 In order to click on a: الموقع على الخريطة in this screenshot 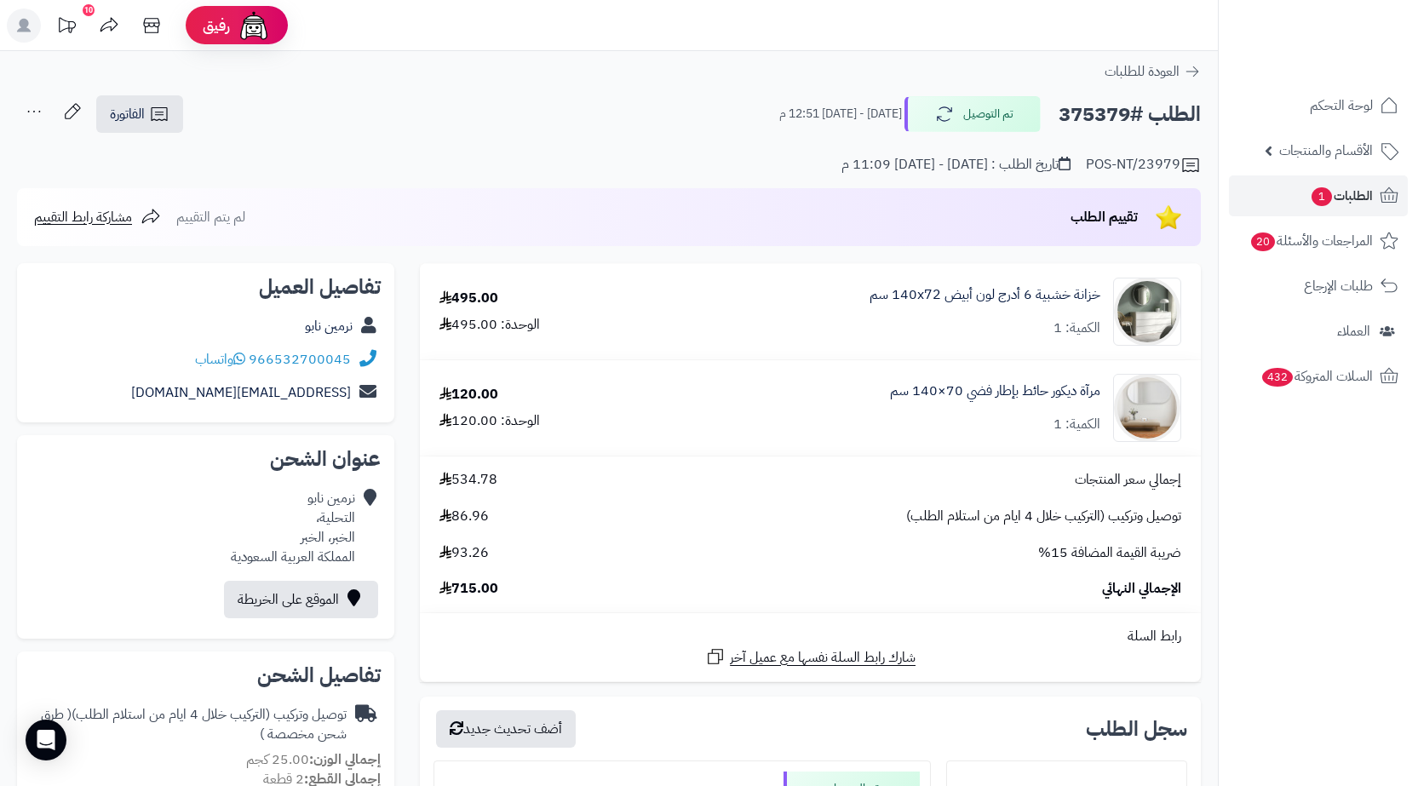, I will do `click(301, 600)`.